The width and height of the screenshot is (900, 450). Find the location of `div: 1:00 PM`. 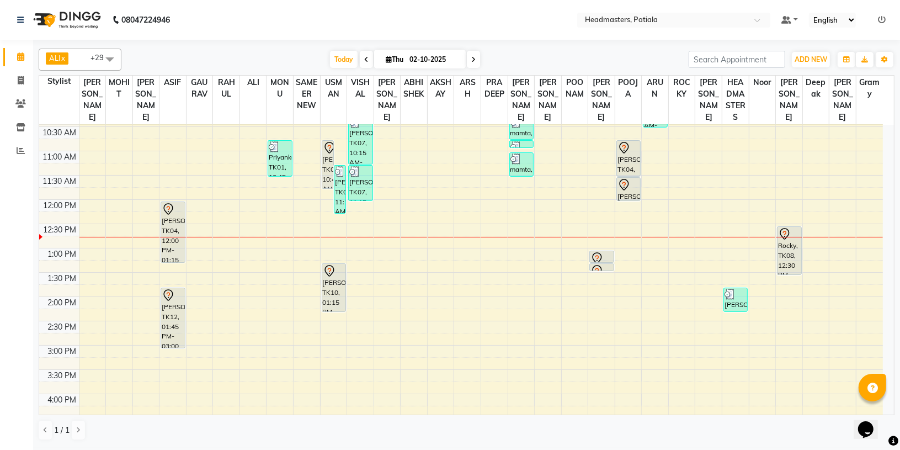

div: 1:00 PM is located at coordinates (62, 254).